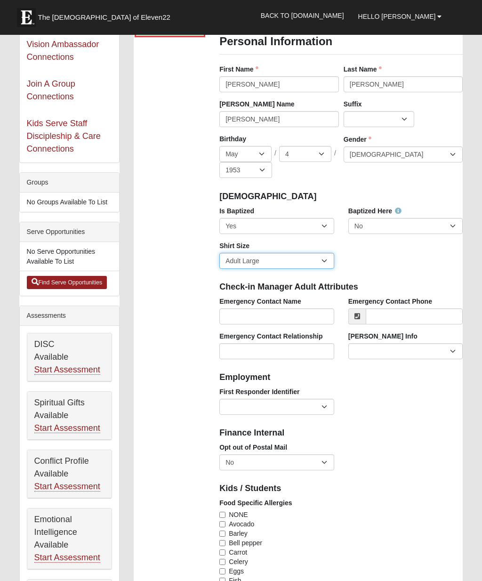  Describe the element at coordinates (245, 543) in the screenshot. I see `span: Bell pepper` at that location.